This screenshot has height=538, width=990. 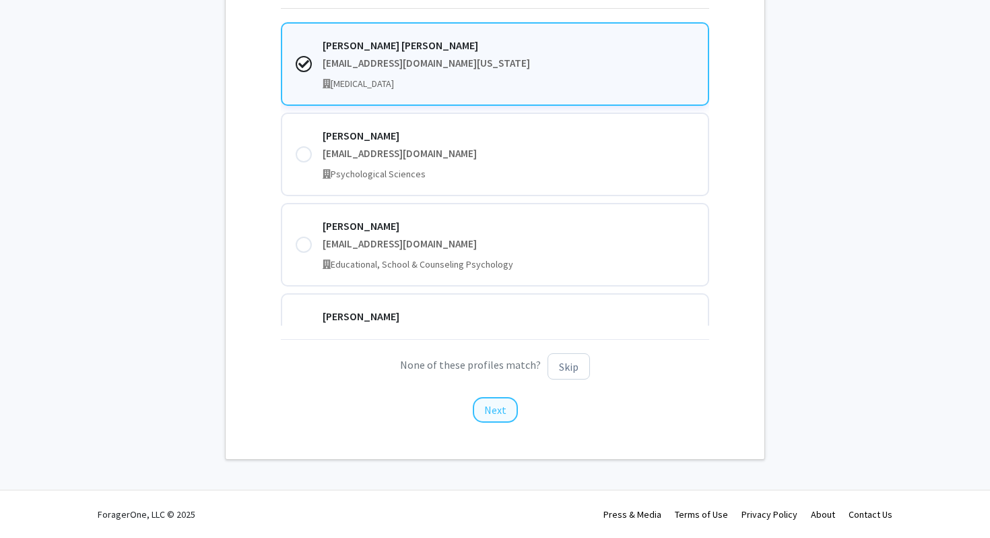 I want to click on a: About, so click(x=823, y=514).